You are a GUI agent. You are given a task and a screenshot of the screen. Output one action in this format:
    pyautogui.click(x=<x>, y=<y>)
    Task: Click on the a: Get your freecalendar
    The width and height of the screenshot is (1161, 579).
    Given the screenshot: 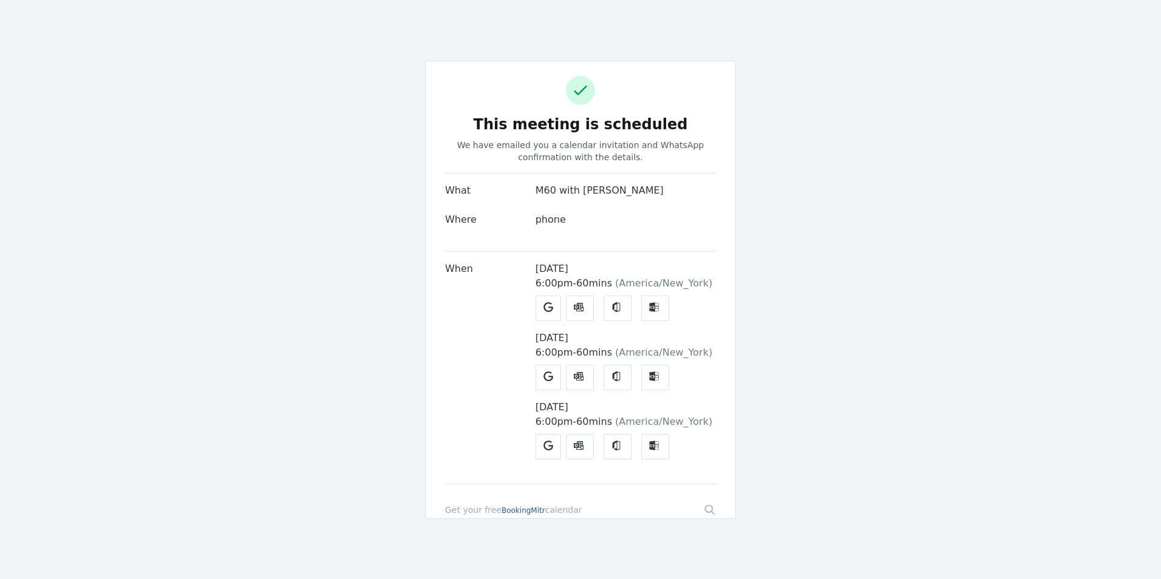 What is the action you would take?
    pyautogui.click(x=514, y=510)
    